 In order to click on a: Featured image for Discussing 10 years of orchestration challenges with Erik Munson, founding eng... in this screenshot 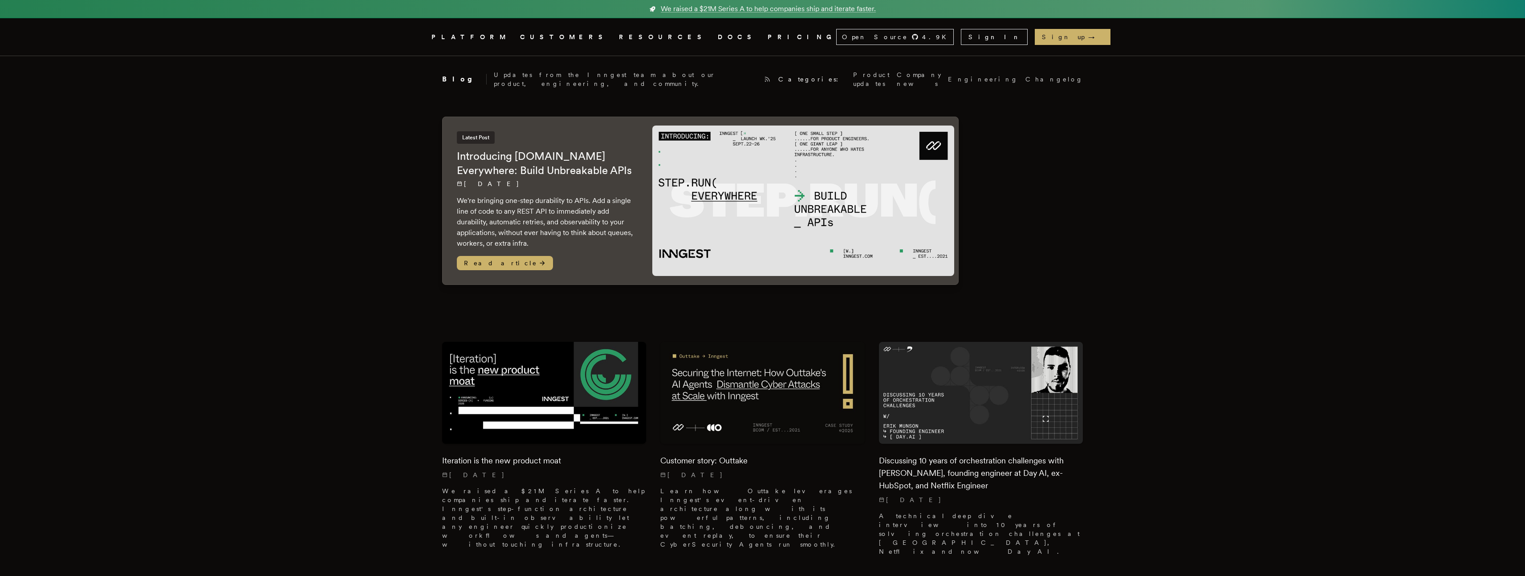, I will do `click(981, 452)`.